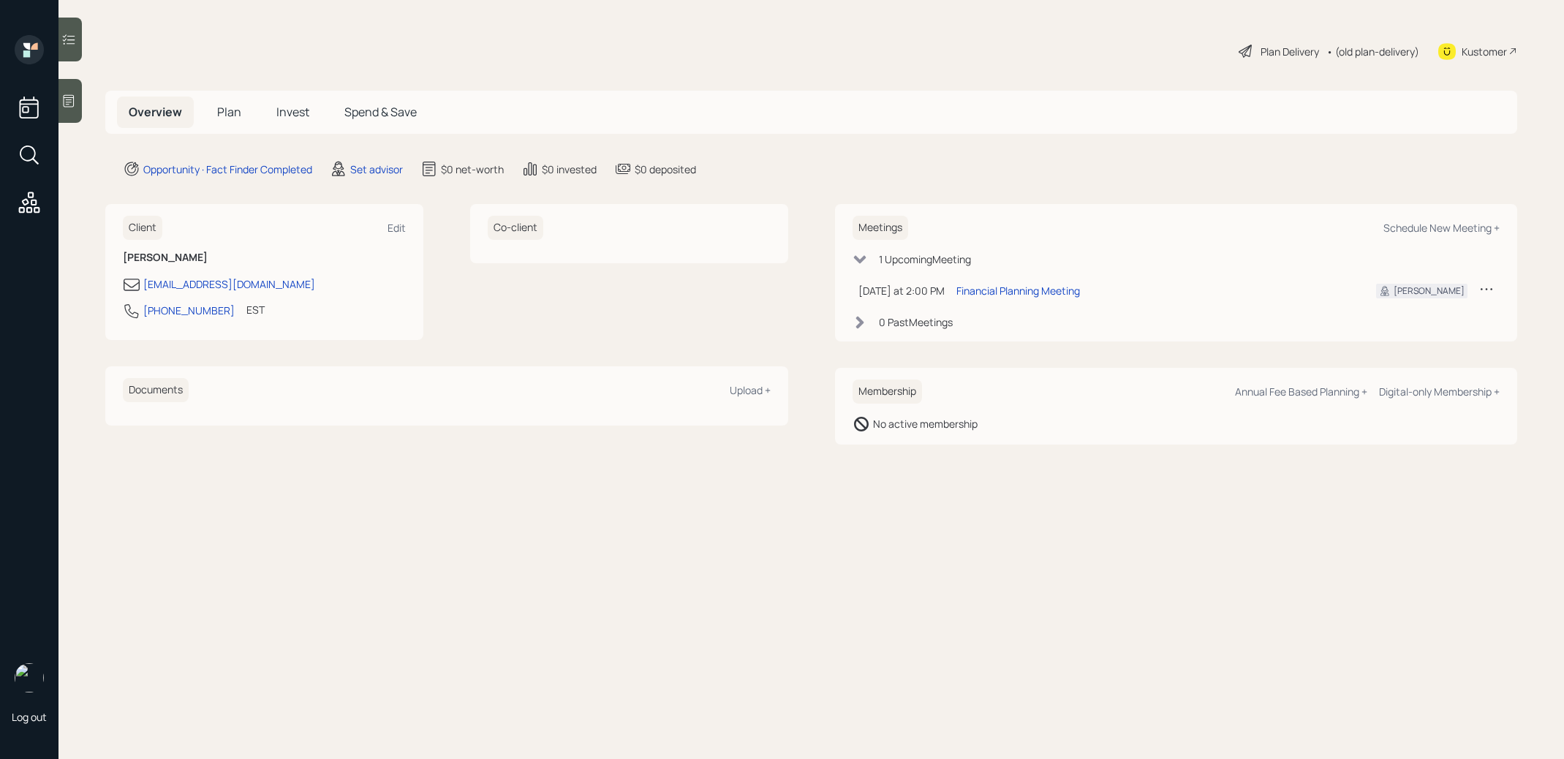 This screenshot has width=1564, height=759. I want to click on div: 0 Past Meeting s, so click(916, 322).